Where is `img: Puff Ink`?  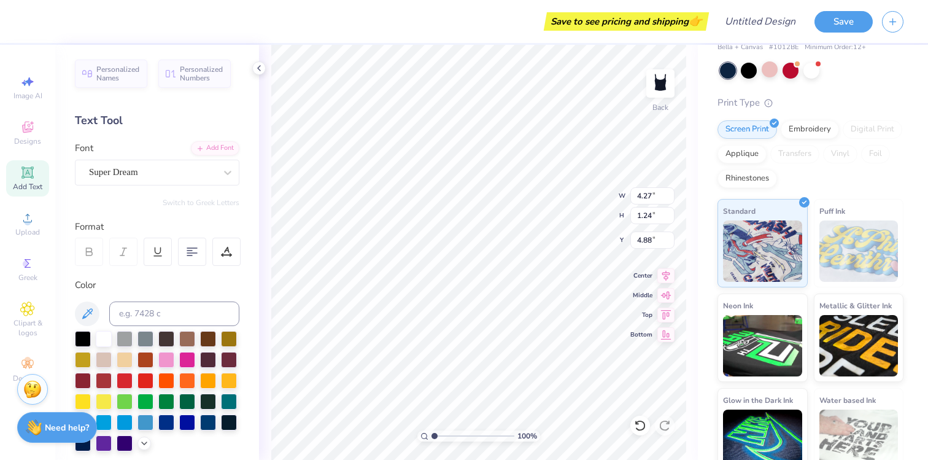
img: Puff Ink is located at coordinates (859, 251).